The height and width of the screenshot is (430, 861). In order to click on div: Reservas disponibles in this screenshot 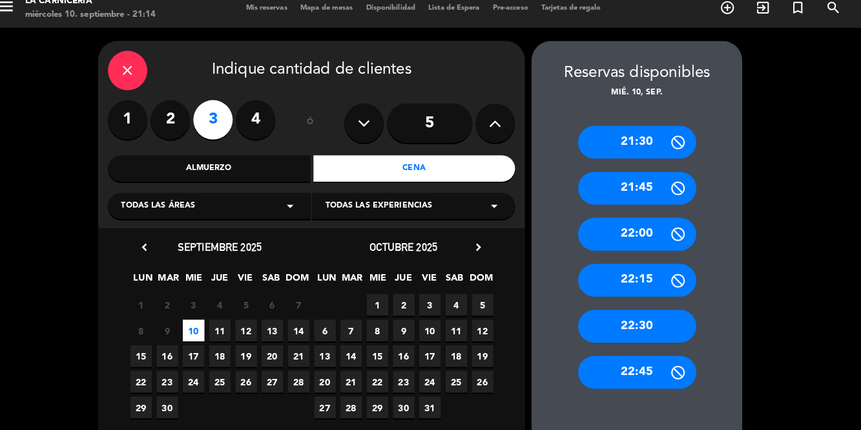, I will do `click(640, 72)`.